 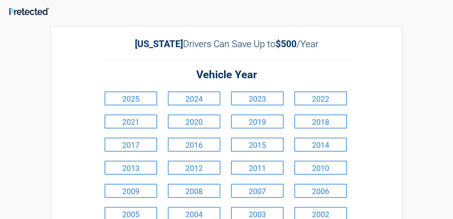 What do you see at coordinates (29, 11) in the screenshot?
I see `img: Main Logo` at bounding box center [29, 11].